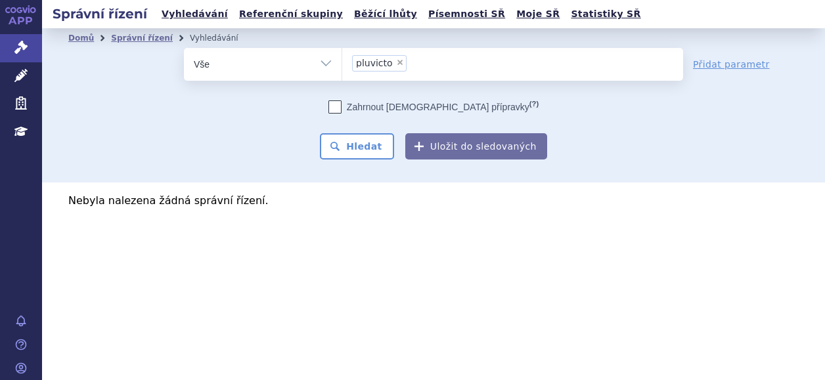 Image resolution: width=825 pixels, height=380 pixels. I want to click on a: Domů, so click(81, 38).